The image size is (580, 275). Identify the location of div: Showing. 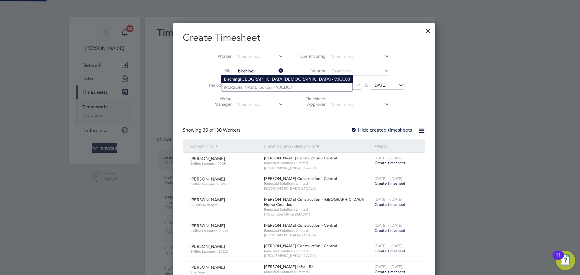
(212, 130).